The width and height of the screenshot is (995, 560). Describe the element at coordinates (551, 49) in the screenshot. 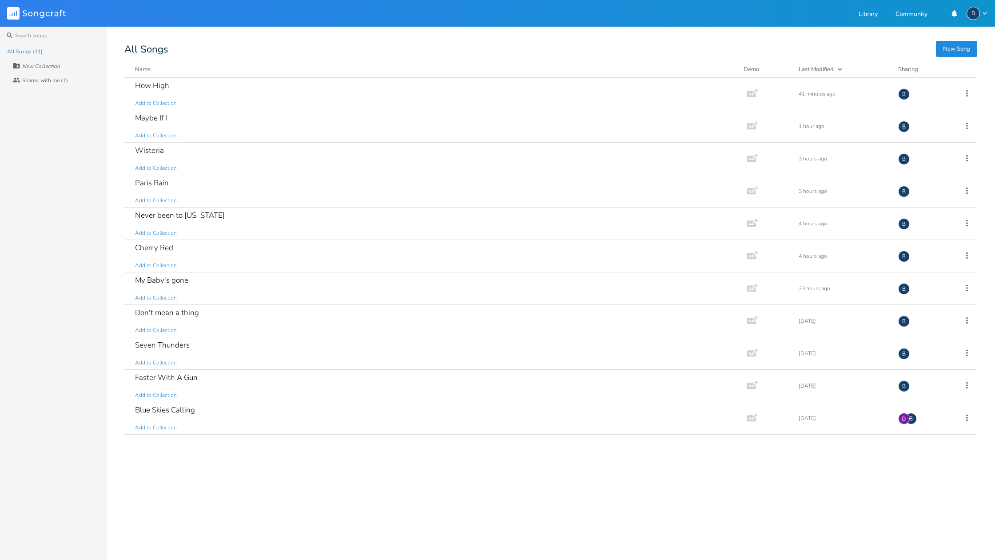

I see `div: All Songs` at that location.